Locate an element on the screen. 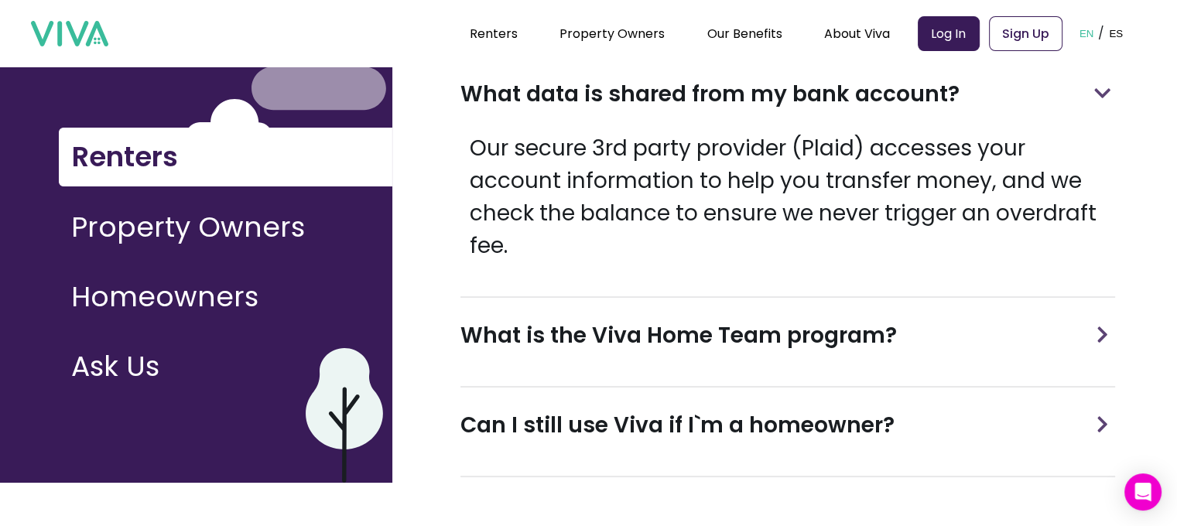 This screenshot has height=526, width=1177. button: Homeowners is located at coordinates (225, 297).